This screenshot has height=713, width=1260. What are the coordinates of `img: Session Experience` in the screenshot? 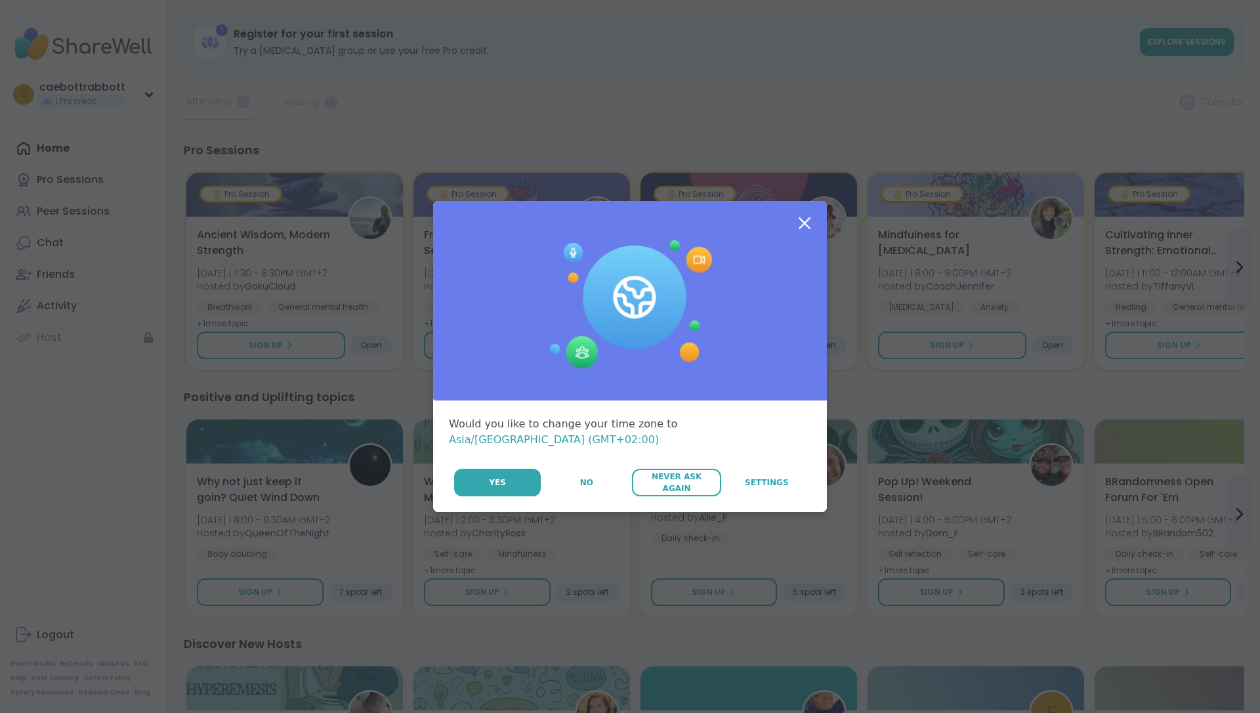 It's located at (630, 304).